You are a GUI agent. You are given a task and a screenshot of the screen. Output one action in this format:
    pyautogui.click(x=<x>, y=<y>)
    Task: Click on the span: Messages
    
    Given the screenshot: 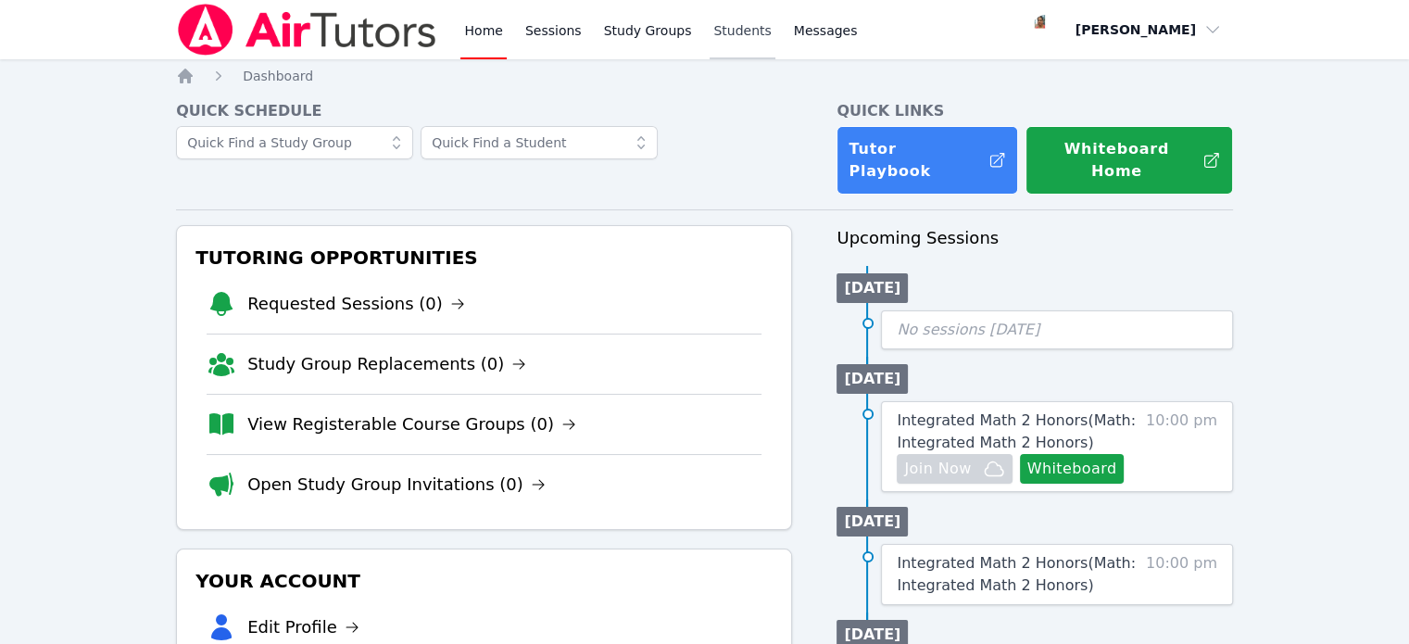 What is the action you would take?
    pyautogui.click(x=826, y=31)
    